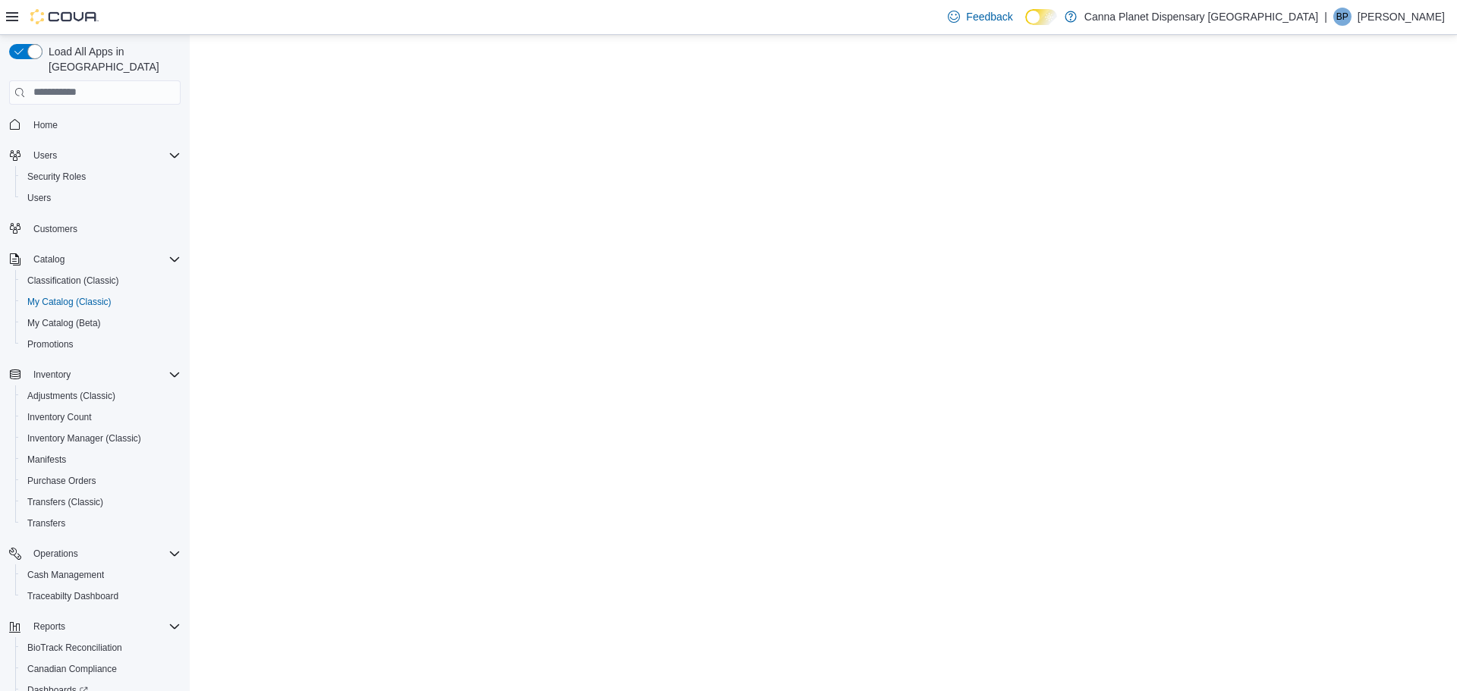 The height and width of the screenshot is (691, 1457). Describe the element at coordinates (56, 177) in the screenshot. I see `a: Security Roles` at that location.